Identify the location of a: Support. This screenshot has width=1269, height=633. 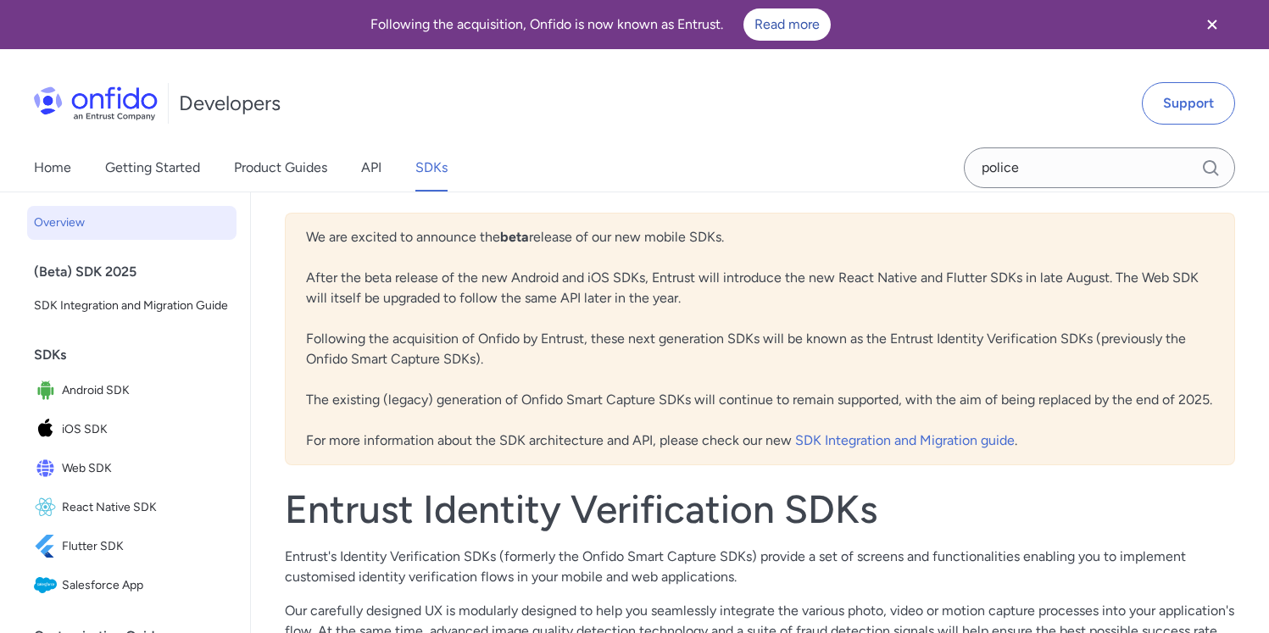
(1188, 103).